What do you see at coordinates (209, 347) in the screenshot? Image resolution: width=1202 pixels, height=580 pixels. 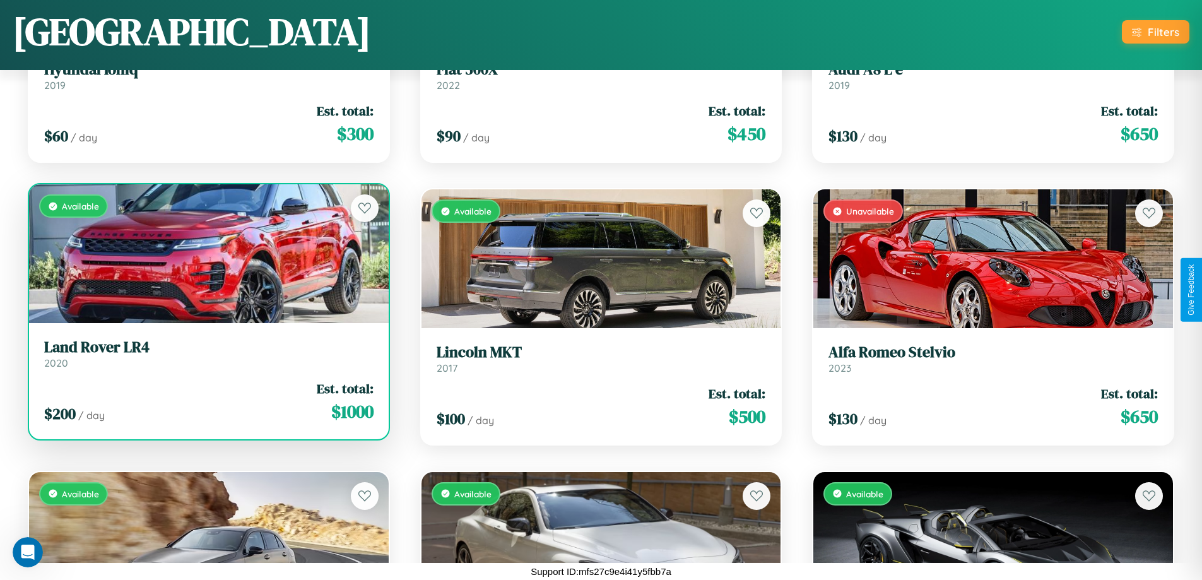 I see `h3: Land Rover LR4` at bounding box center [209, 347].